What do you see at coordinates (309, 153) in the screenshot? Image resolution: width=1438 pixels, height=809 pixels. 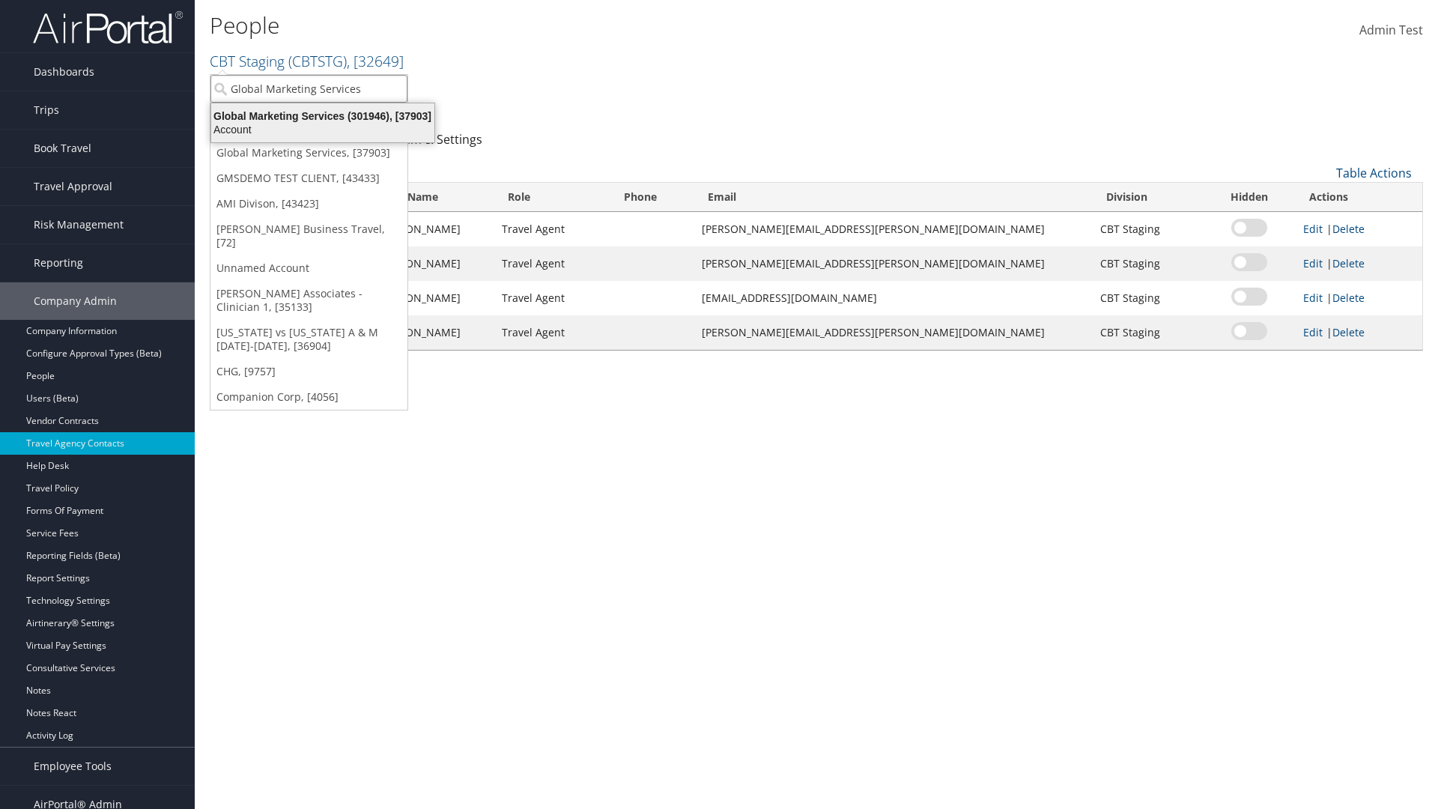 I see `a: Global Marketing Services, [37903]` at bounding box center [309, 153].